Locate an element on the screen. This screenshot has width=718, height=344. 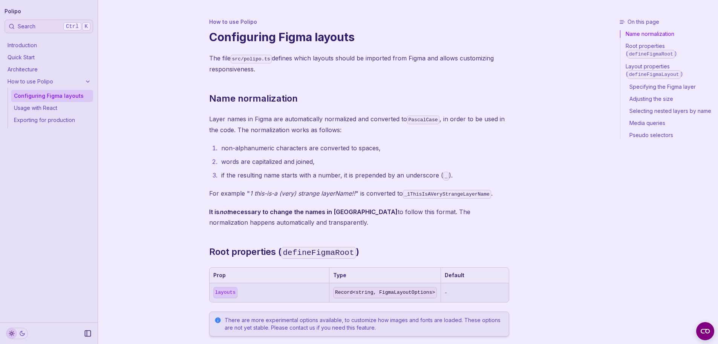
button: Collapse Sidebar is located at coordinates (88, 333).